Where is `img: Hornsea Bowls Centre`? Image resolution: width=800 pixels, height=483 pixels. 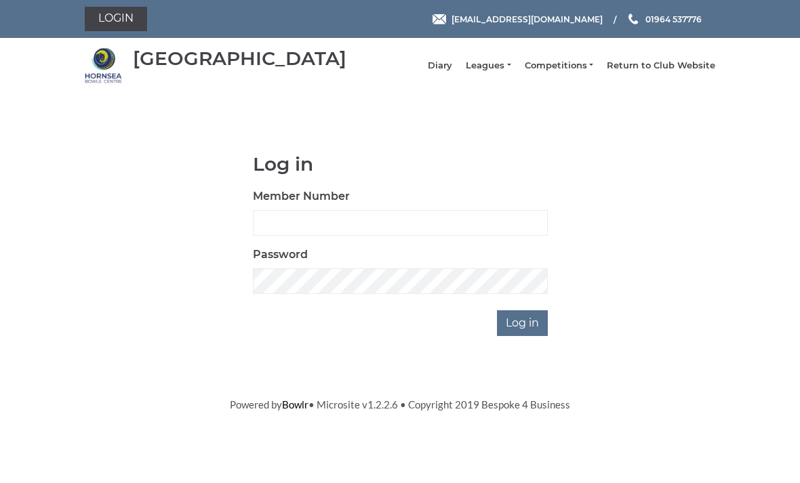 img: Hornsea Bowls Centre is located at coordinates (103, 65).